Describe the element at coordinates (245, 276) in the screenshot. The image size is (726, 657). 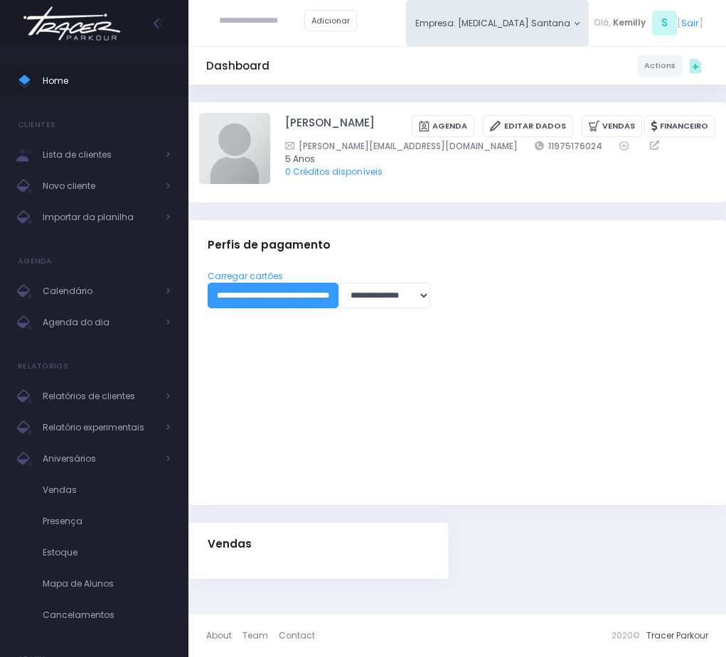
I see `a: Carregar cartões` at that location.